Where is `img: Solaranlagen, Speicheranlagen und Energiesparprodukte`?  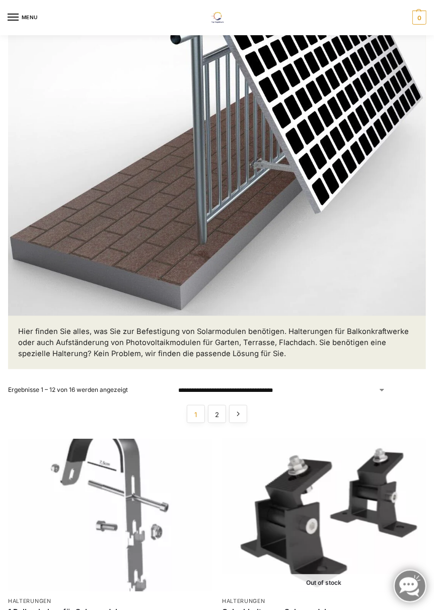 img: Solaranlagen, Speicheranlagen und Energiesparprodukte is located at coordinates (217, 18).